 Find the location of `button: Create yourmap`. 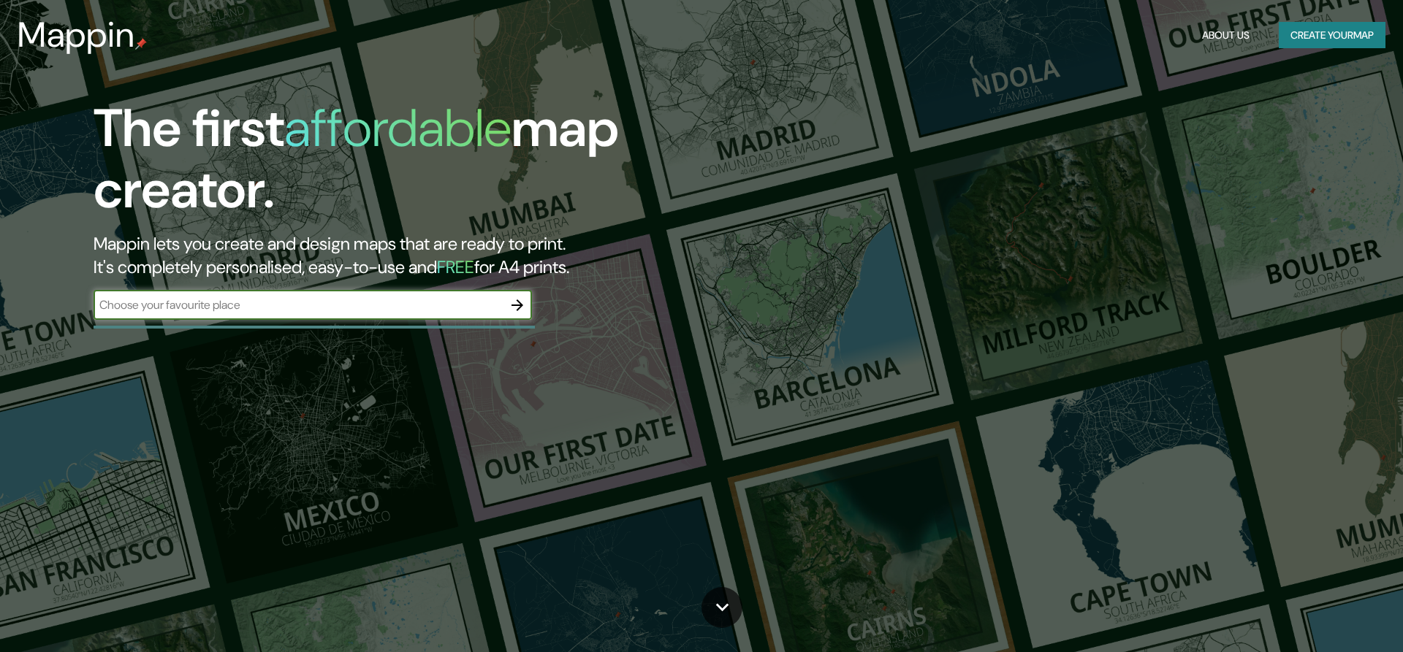

button: Create yourmap is located at coordinates (1332, 35).